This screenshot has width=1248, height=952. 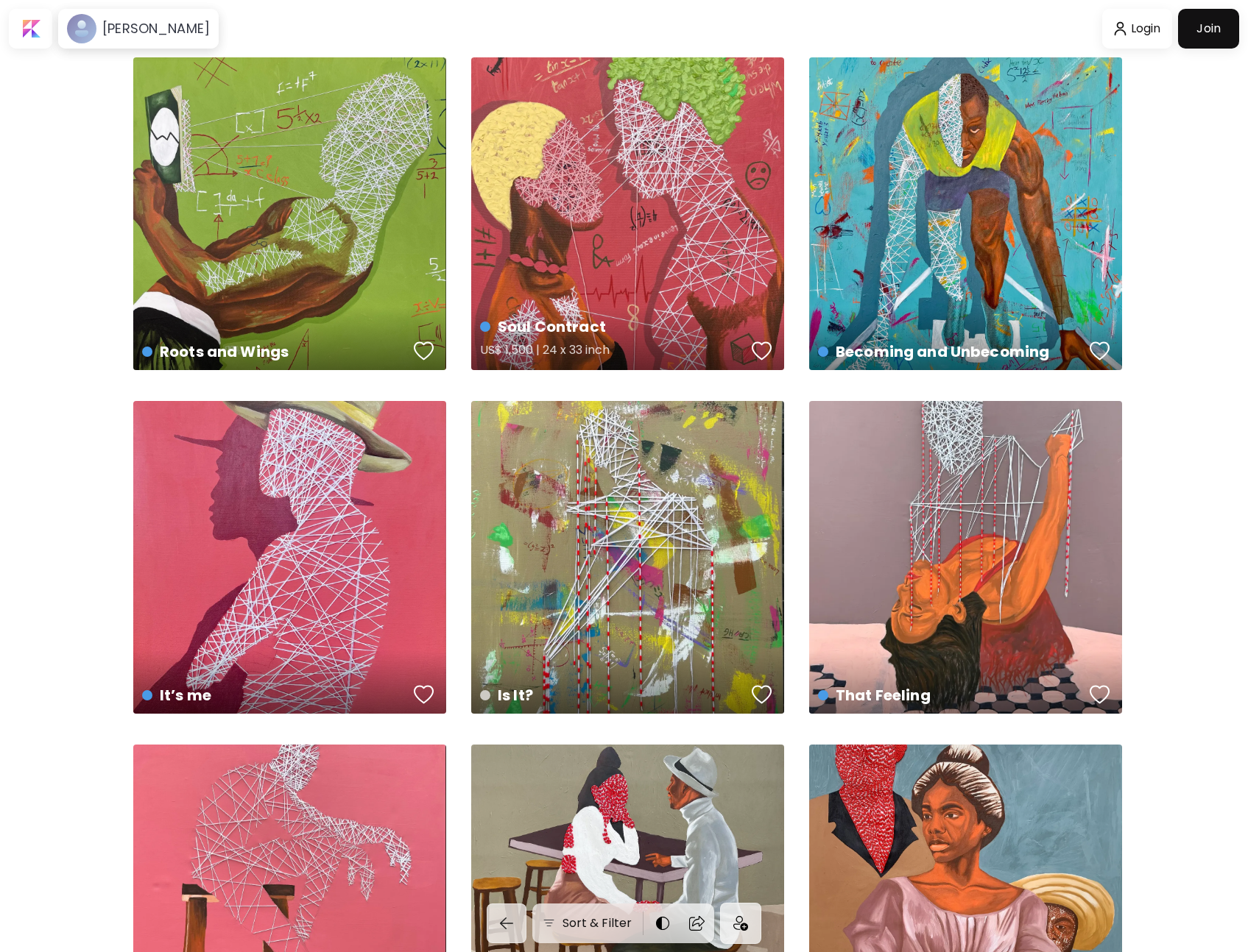 I want to click on a: Join, so click(x=1208, y=28).